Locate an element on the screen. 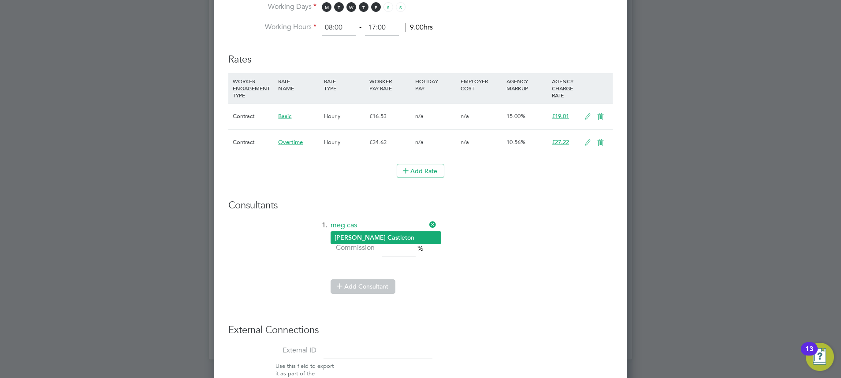 This screenshot has height=378, width=841. div: HOLIDAY PAY is located at coordinates (435, 85).